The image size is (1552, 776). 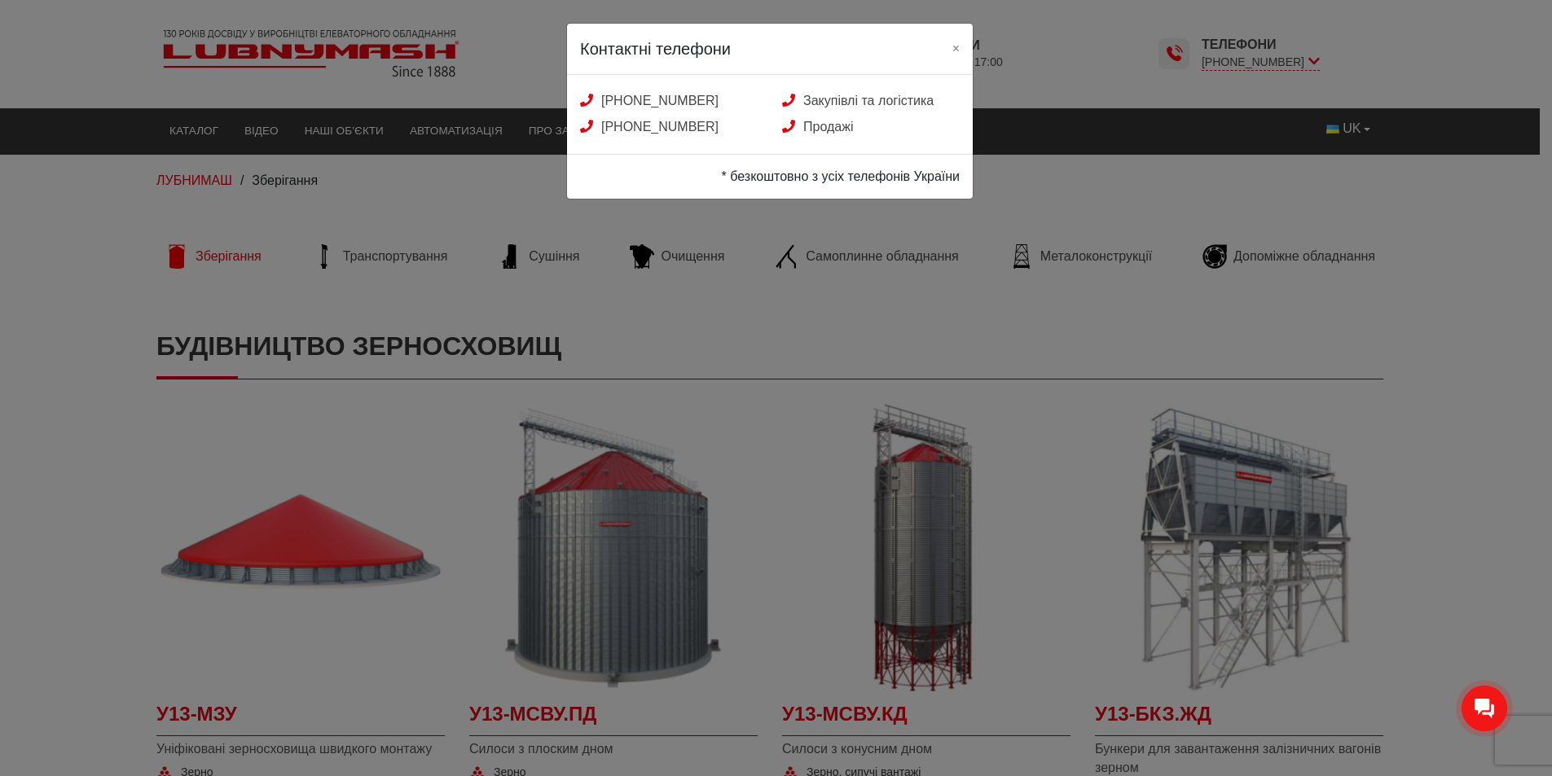 What do you see at coordinates (858, 100) in the screenshot?
I see `a: Закупівлі та логістика` at bounding box center [858, 100].